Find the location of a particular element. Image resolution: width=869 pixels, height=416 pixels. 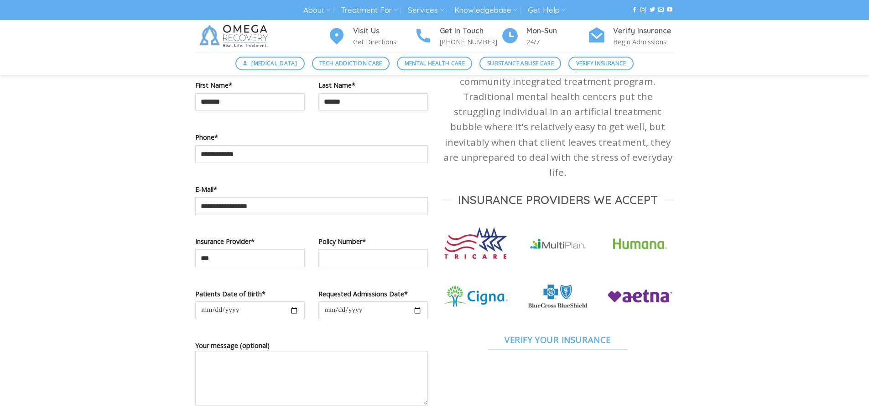

label: Last Name* is located at coordinates (373, 85).